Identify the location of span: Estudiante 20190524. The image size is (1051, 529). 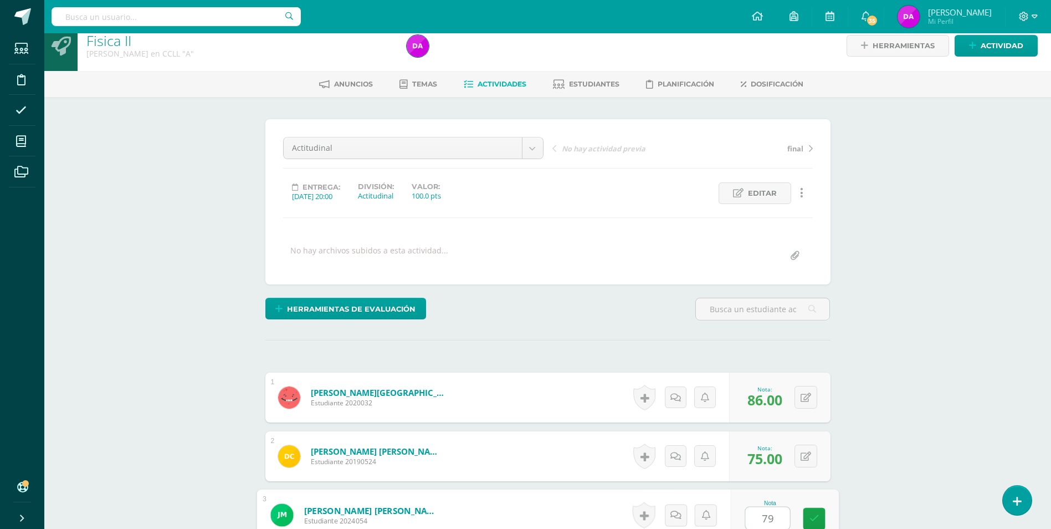
(377, 461).